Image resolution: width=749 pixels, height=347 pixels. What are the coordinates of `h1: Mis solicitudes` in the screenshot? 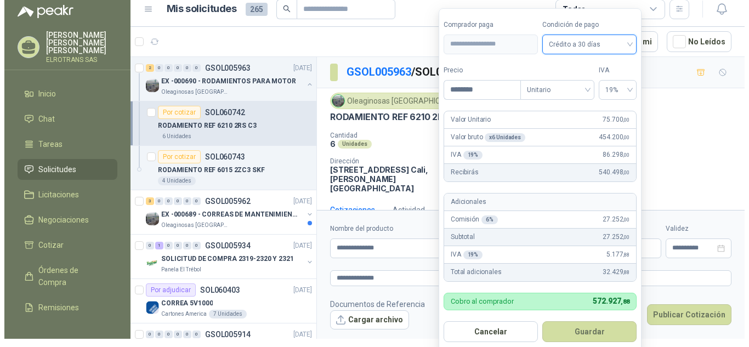 It's located at (197, 9).